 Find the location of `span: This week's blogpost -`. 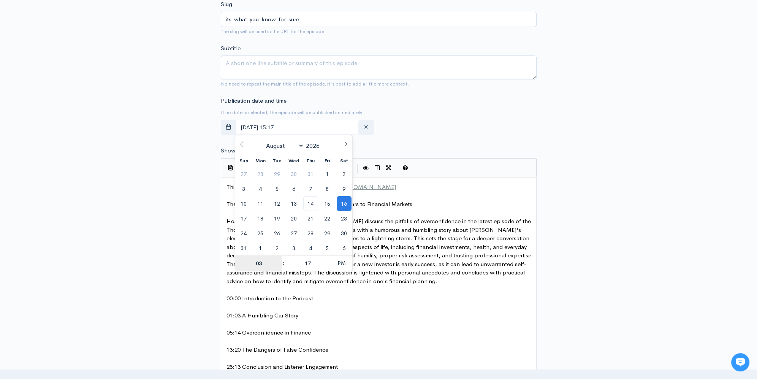

span: This week's blogpost - is located at coordinates (311, 187).